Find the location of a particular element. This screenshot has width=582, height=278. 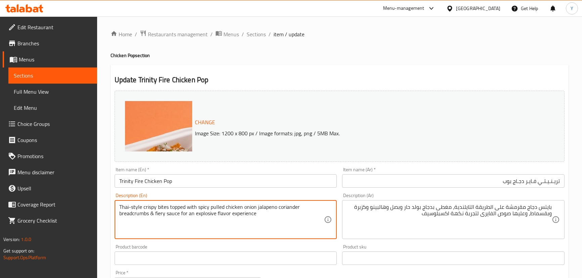

a: Branches is located at coordinates (50, 43).